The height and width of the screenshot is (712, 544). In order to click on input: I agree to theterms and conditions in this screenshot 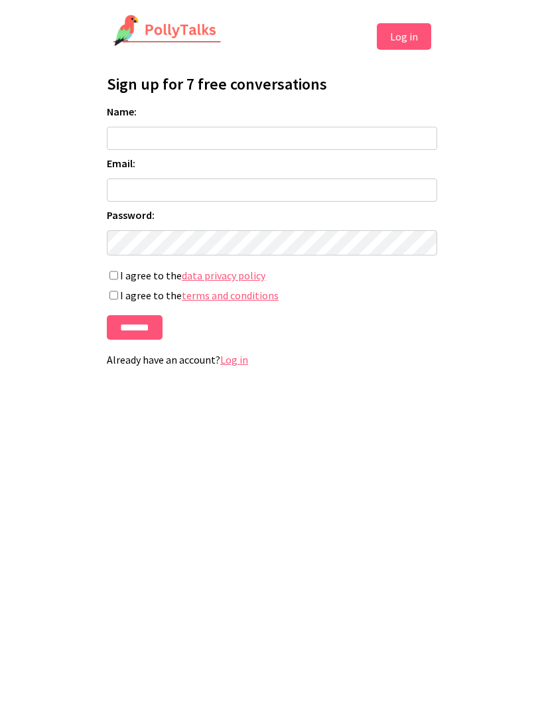, I will do `click(113, 295)`.